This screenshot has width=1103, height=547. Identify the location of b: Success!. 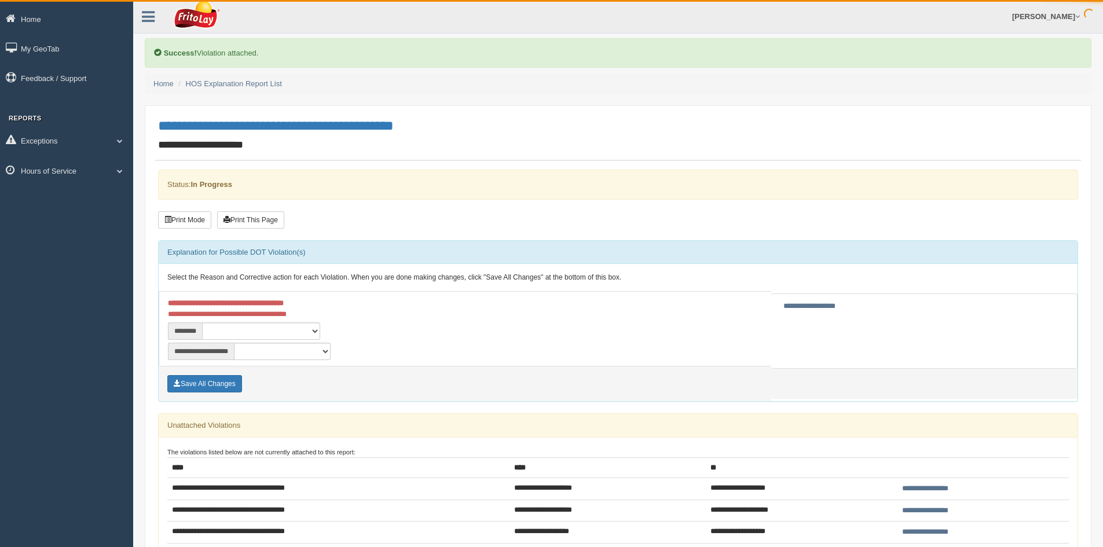
(180, 53).